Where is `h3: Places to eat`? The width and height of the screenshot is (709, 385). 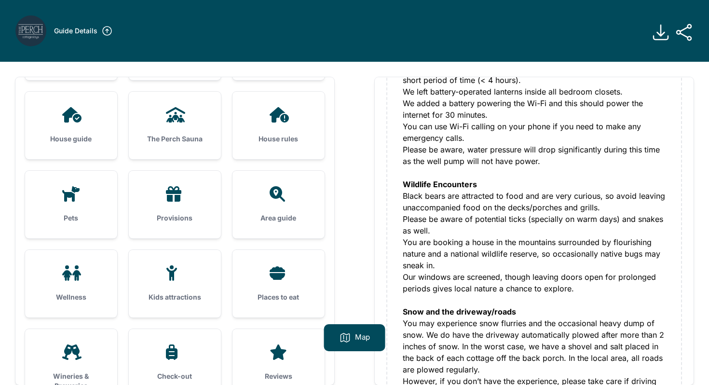
h3: Places to eat is located at coordinates (278, 297).